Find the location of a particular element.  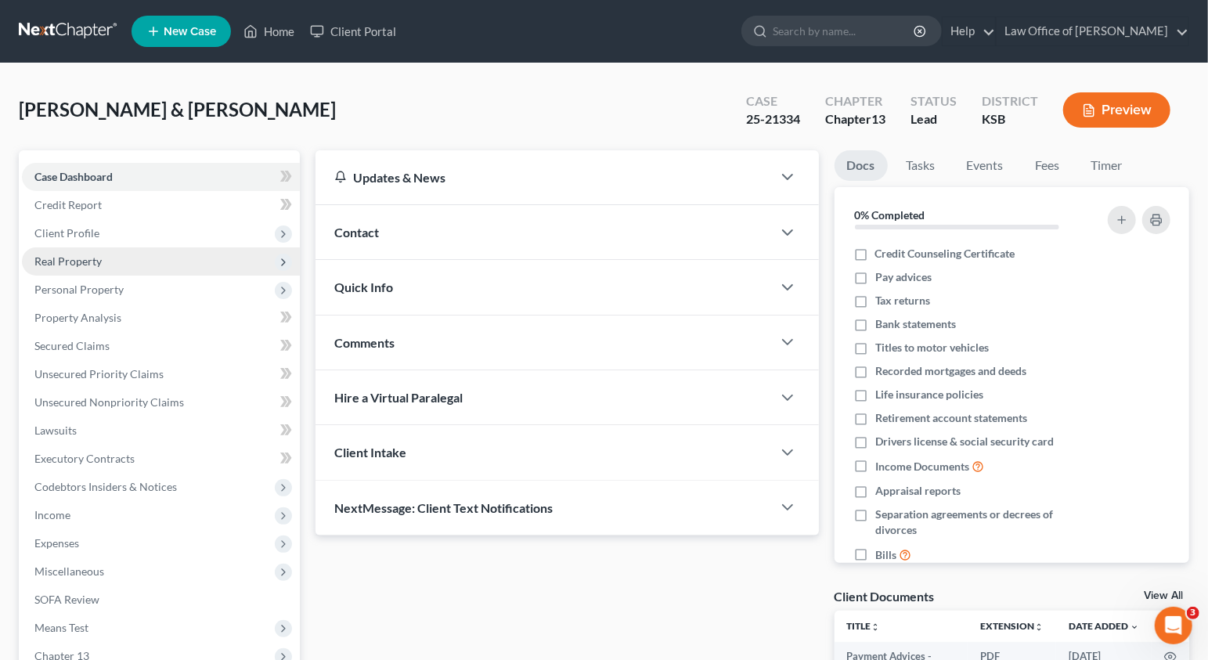

span: Credit Counseling Certificate is located at coordinates (945, 254).